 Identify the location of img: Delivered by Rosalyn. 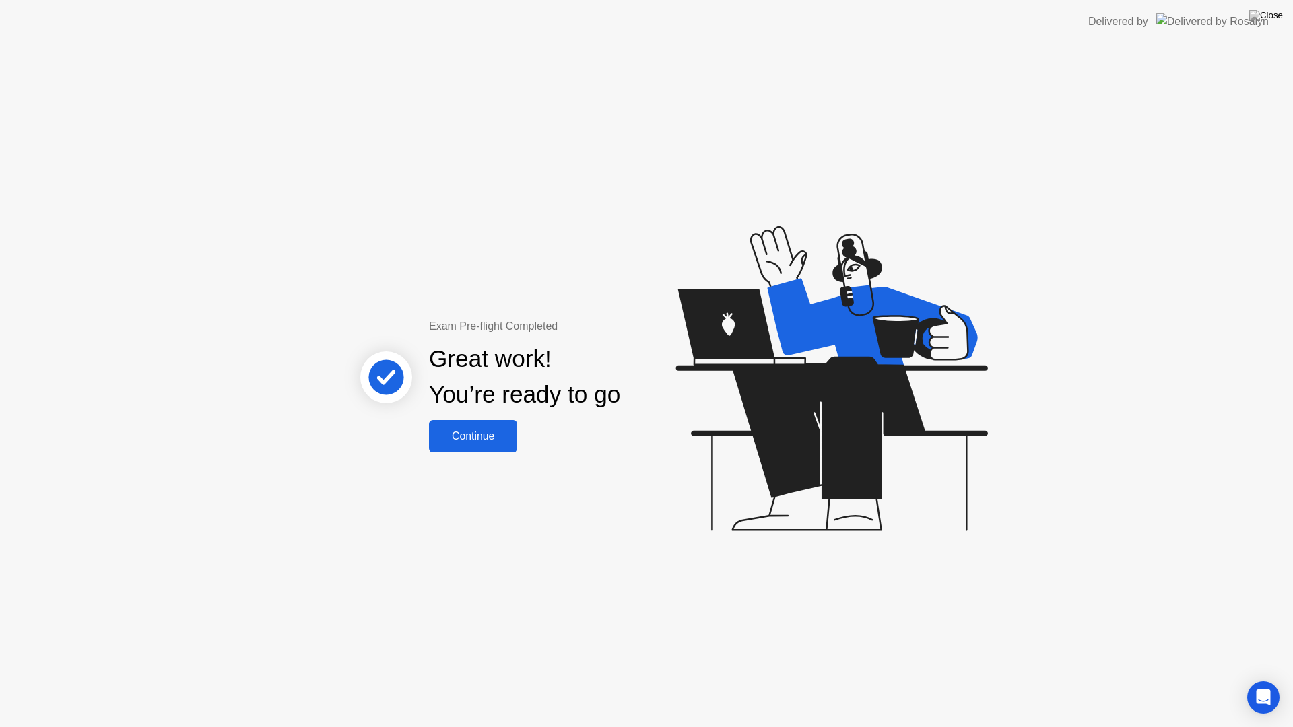
(1212, 21).